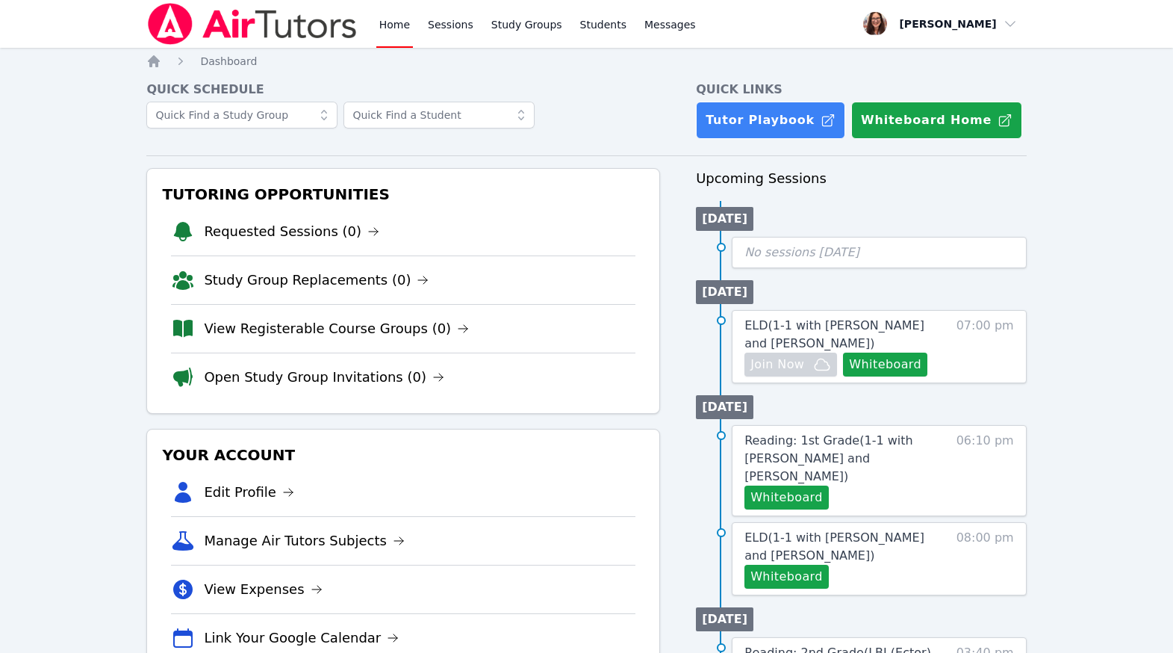  Describe the element at coordinates (403, 194) in the screenshot. I see `h3: Tutoring Opportunities` at that location.